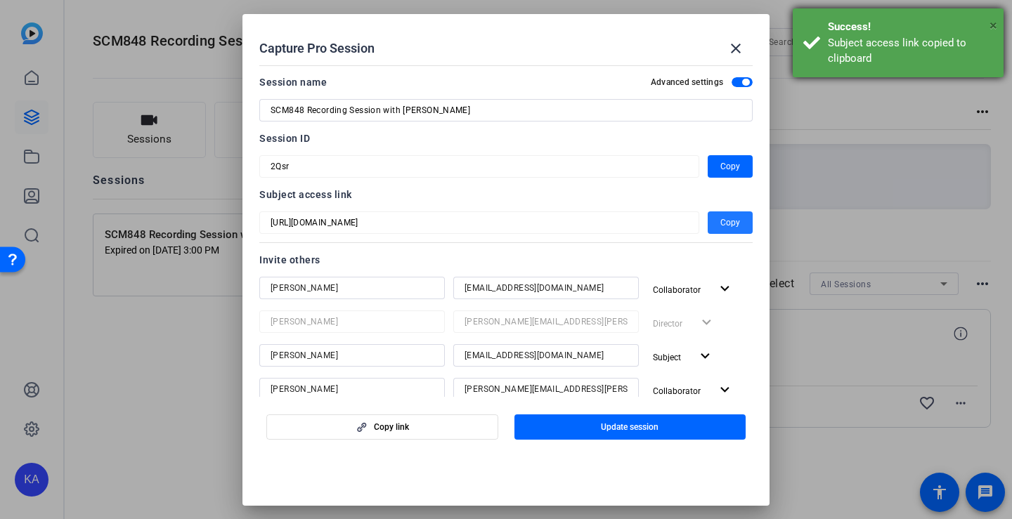  Describe the element at coordinates (683, 357) in the screenshot. I see `button: Subject` at that location.